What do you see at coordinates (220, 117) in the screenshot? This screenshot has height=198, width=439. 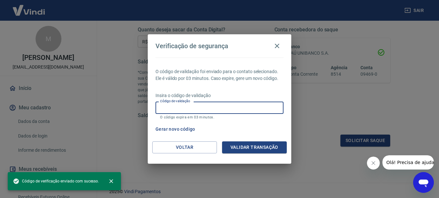 I see `p: O código expira em 03 minutos.` at bounding box center [220, 117].